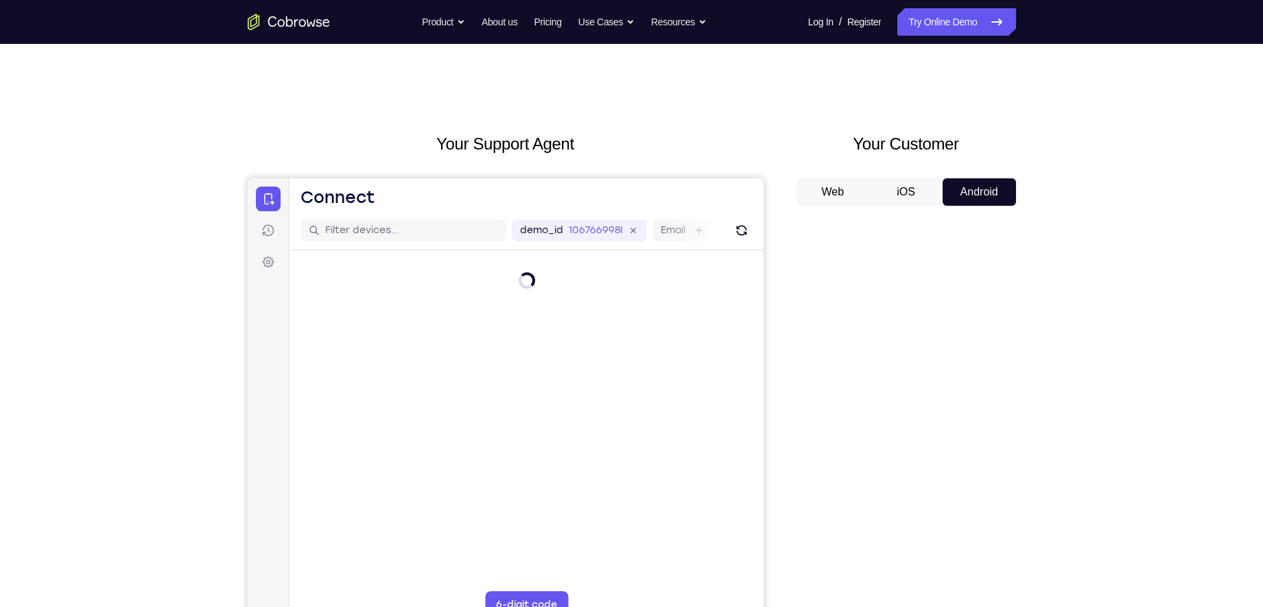  What do you see at coordinates (906, 144) in the screenshot?
I see `h2: Your Customer` at bounding box center [906, 144].